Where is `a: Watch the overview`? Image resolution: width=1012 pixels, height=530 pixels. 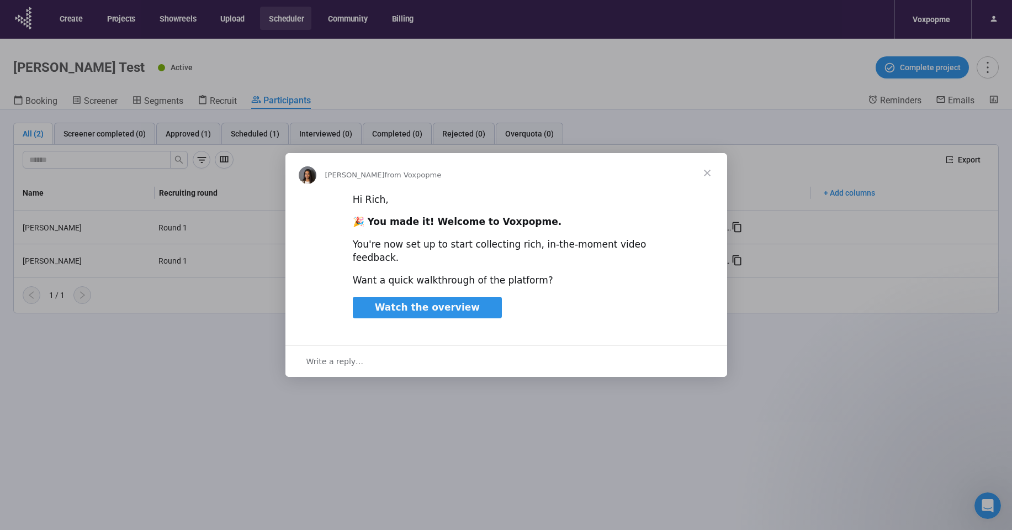 a: Watch the overview is located at coordinates (428, 308).